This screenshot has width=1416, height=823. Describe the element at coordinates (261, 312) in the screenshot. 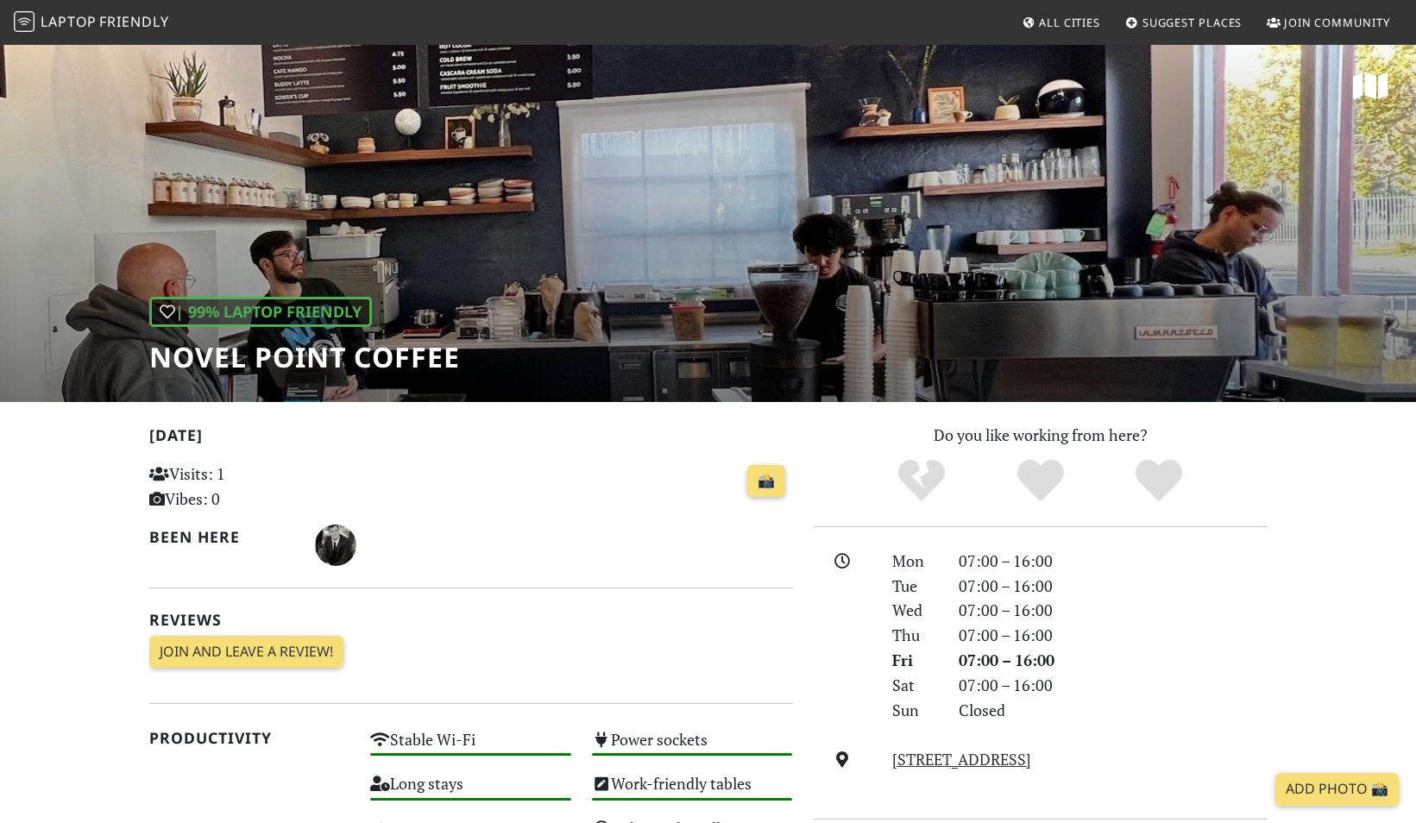

I see `div: | 99% Laptop Friendly` at that location.